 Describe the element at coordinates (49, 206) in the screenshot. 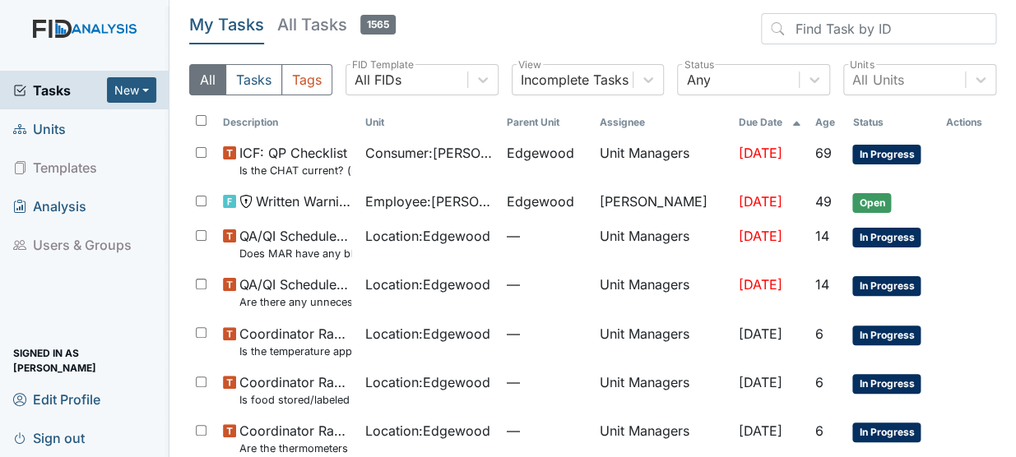

I see `span: Analysis` at that location.